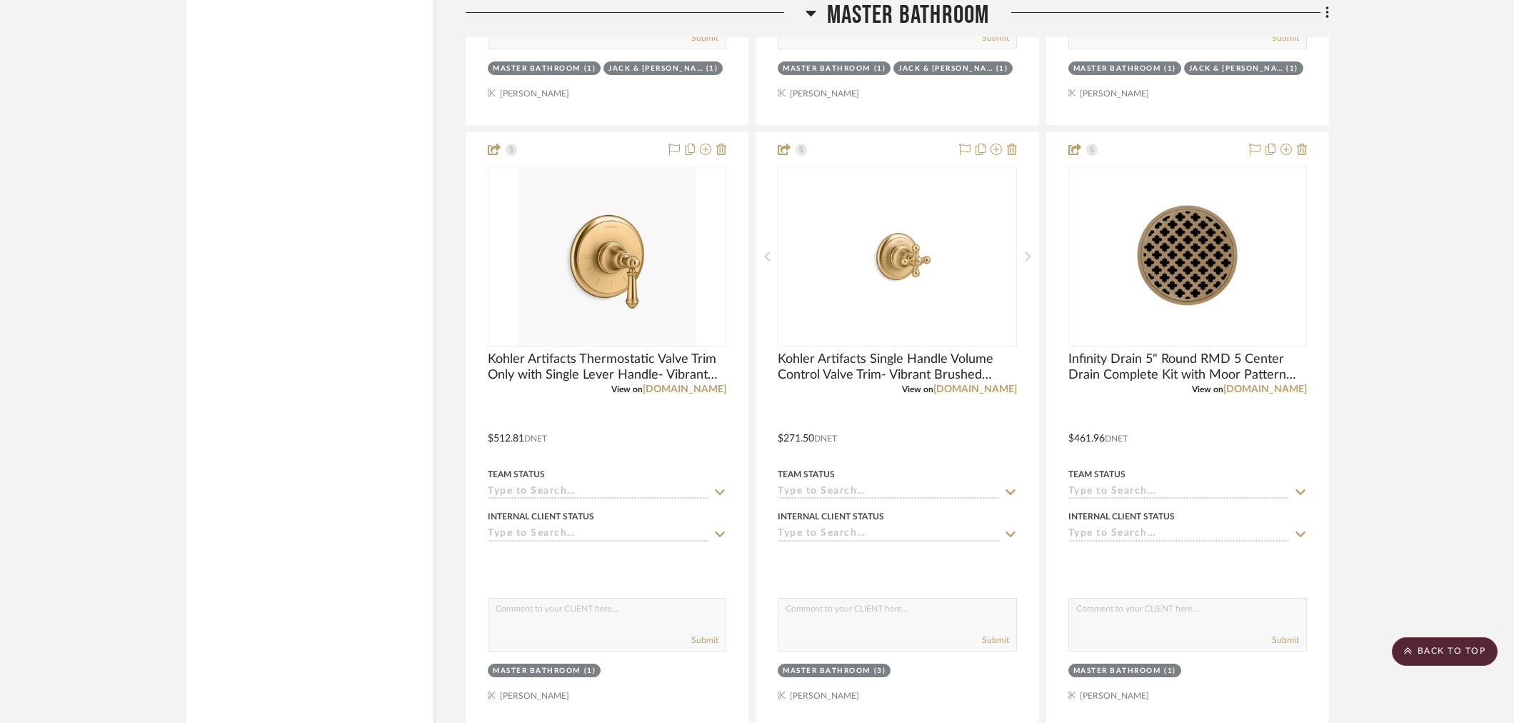 This screenshot has width=1514, height=723. What do you see at coordinates (607, 367) in the screenshot?
I see `span: Kohler Artifacts Thermostatic Valve Trim Only with Single Lever Handle- Vibrant Brushed Moderne B...` at bounding box center [607, 367].